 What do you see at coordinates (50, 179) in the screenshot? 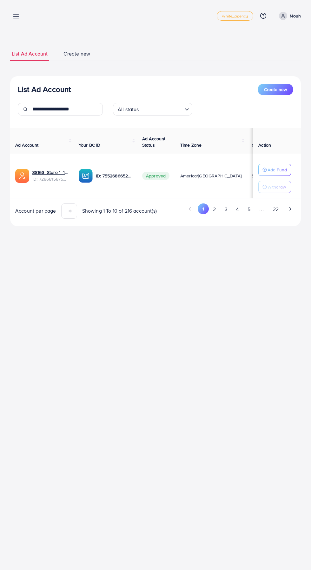
I see `span: ID: 7286815875217457154` at bounding box center [50, 179].